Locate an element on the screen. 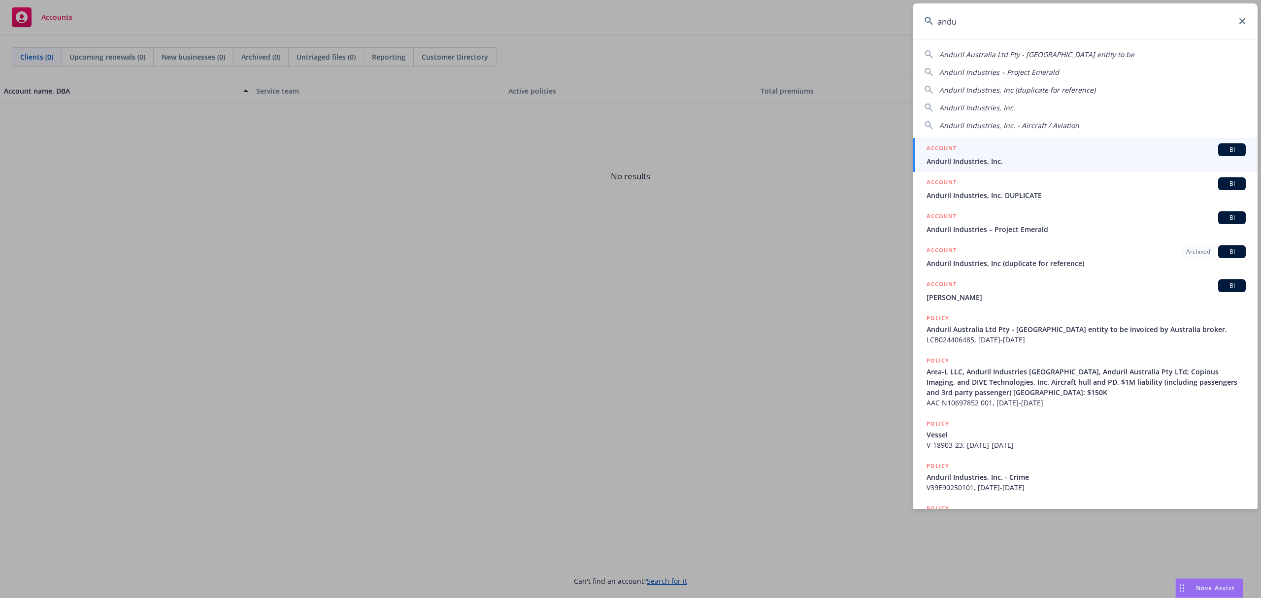 The width and height of the screenshot is (1261, 598). span: Anduril Industries, Inc. - Aircraft / Aviation is located at coordinates (1009, 125).